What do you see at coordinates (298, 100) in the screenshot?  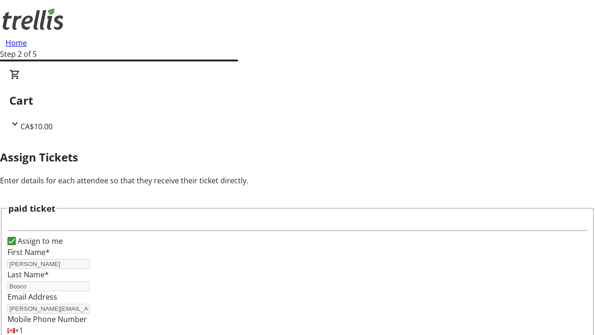 I see `div: CartCA$10.00` at bounding box center [298, 100].